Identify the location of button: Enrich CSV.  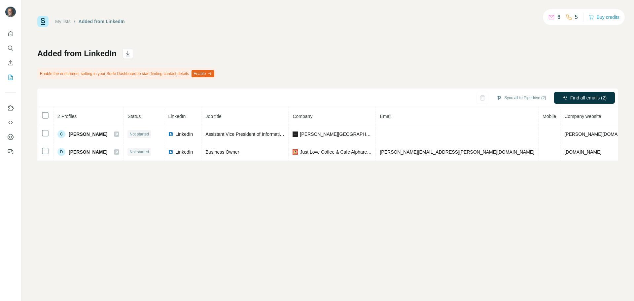
(11, 63).